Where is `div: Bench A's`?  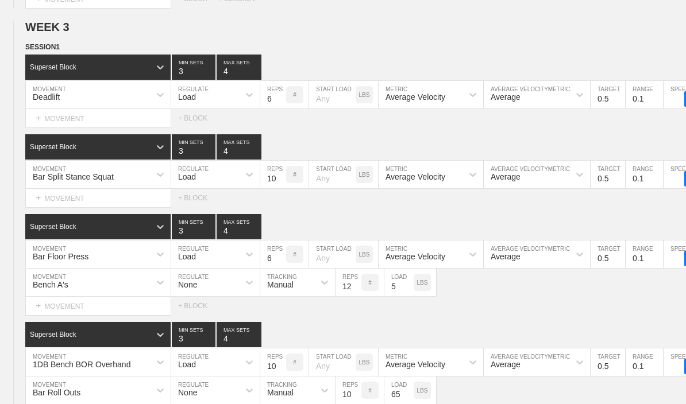
div: Bench A's is located at coordinates (51, 285).